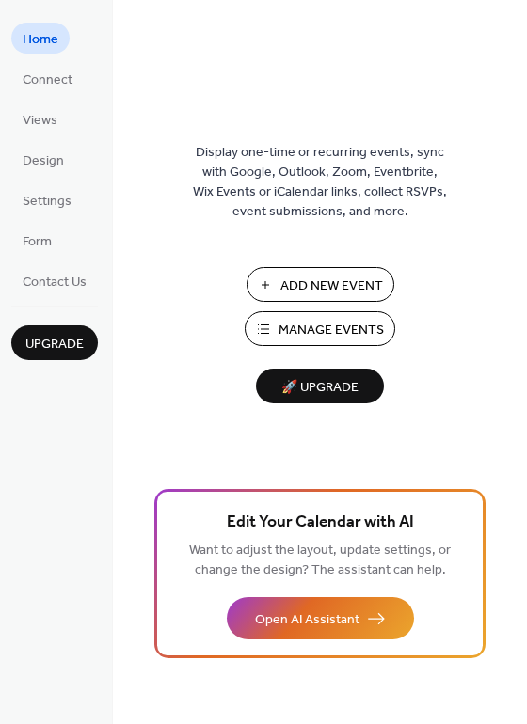 The width and height of the screenshot is (527, 724). I want to click on span: Home, so click(40, 39).